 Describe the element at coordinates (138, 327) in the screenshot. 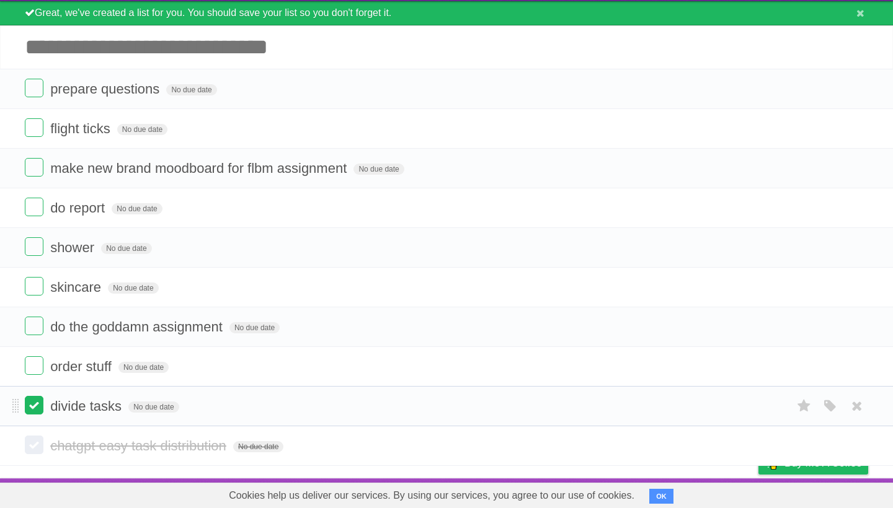

I see `span: do the goddamn assignment` at that location.